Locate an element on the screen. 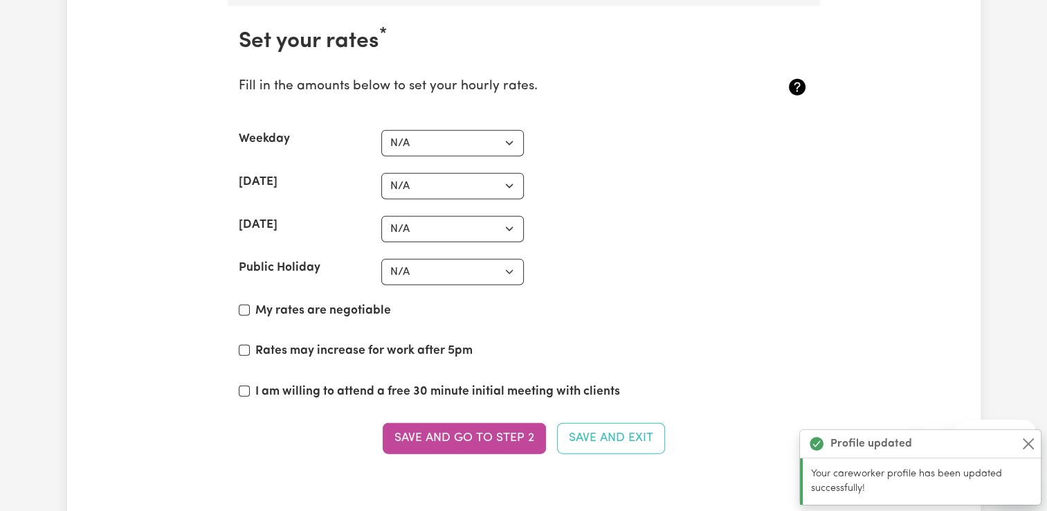  label: Public Holiday is located at coordinates (280, 268).